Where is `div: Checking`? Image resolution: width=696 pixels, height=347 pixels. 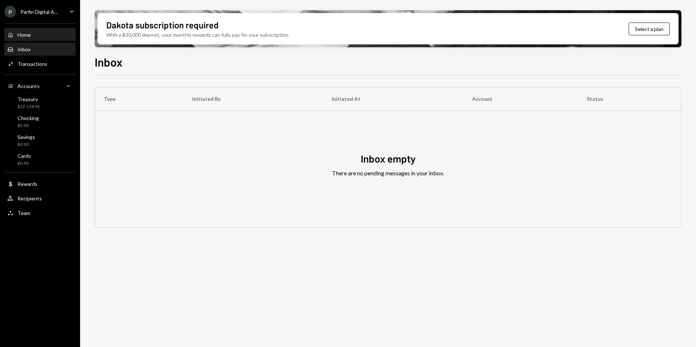 div: Checking is located at coordinates (28, 118).